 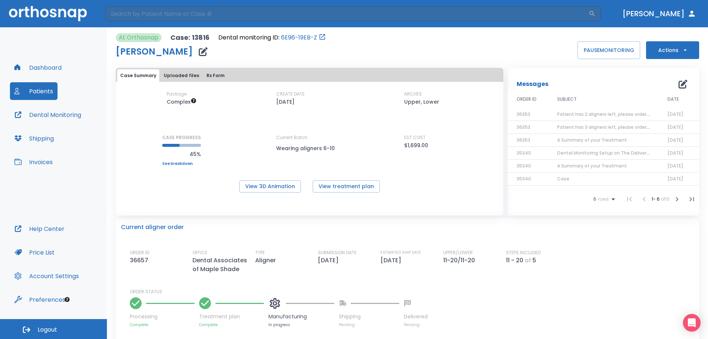 I want to click on p: ORDER ID, so click(x=139, y=253).